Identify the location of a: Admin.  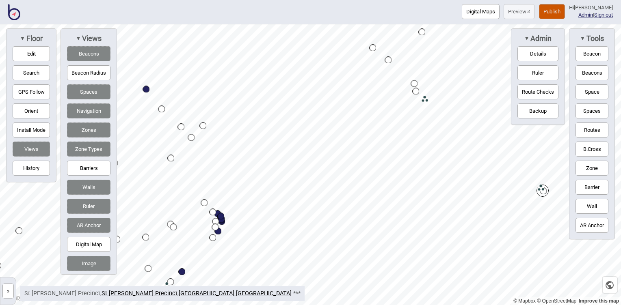
(586, 15).